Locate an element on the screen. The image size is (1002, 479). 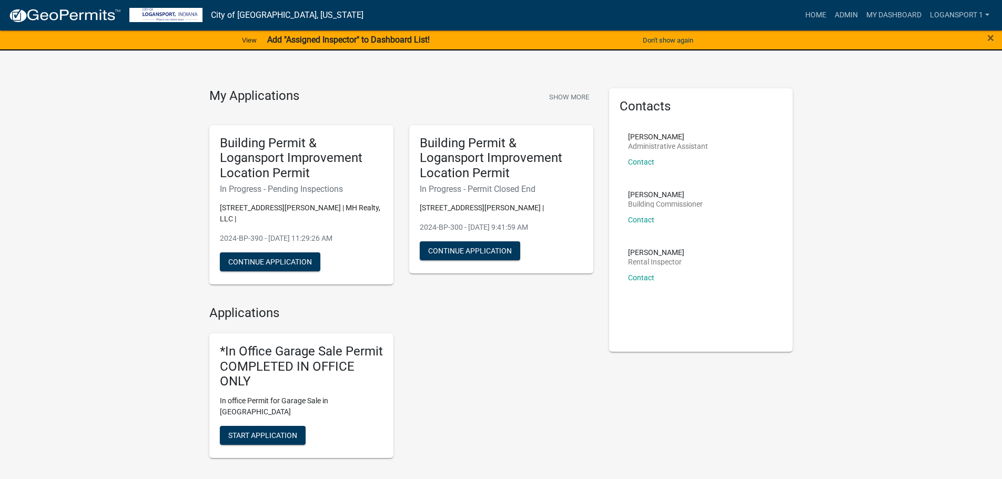
button: Show More is located at coordinates (569, 97).